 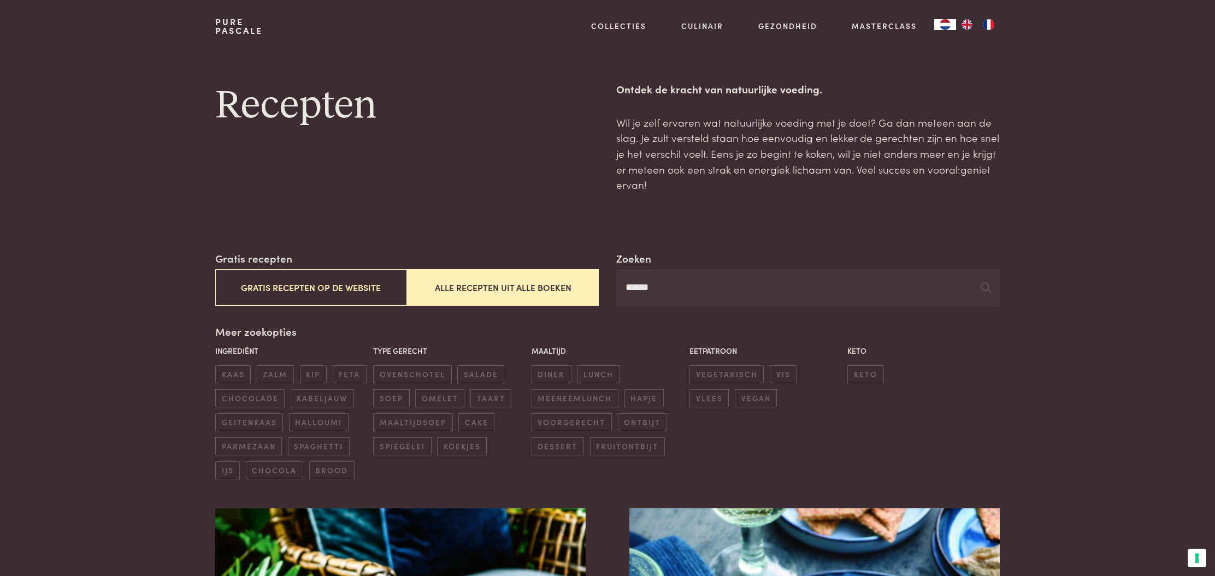 I want to click on span: omelet, so click(x=440, y=398).